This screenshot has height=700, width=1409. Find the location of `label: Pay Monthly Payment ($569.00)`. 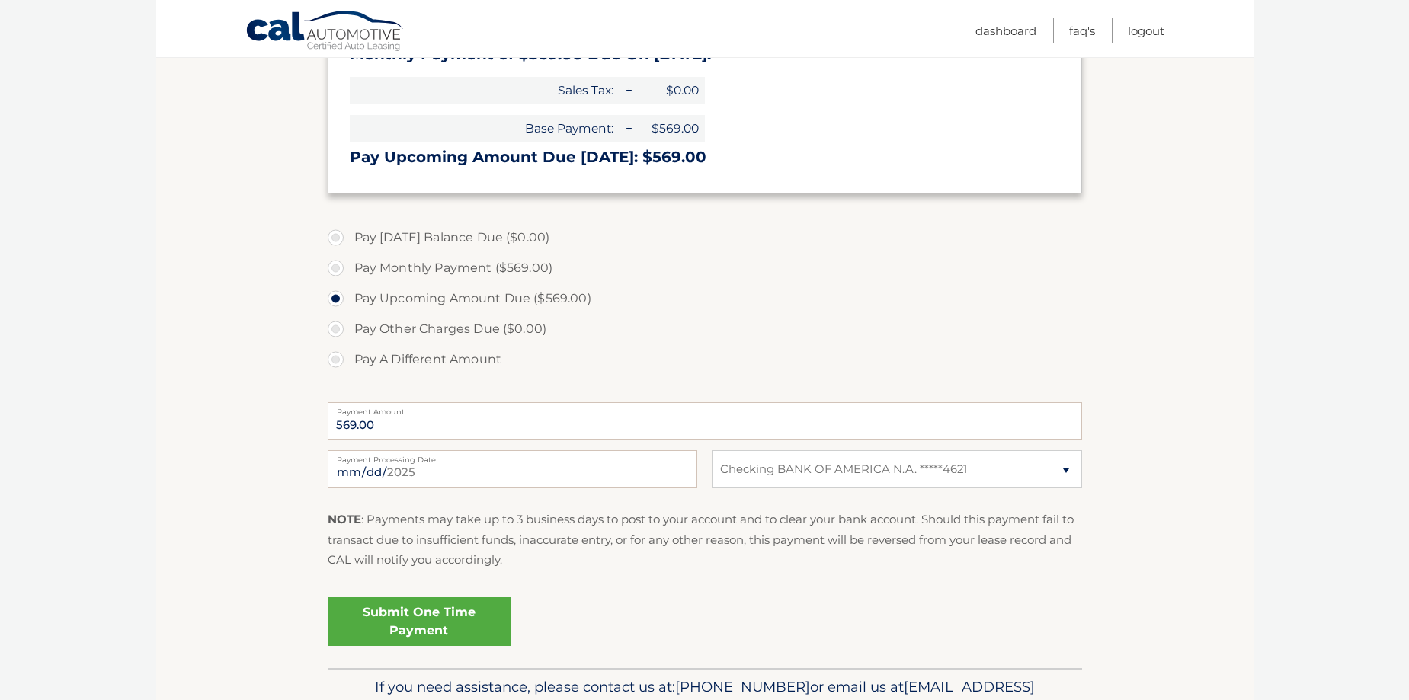

label: Pay Monthly Payment ($569.00) is located at coordinates (705, 268).